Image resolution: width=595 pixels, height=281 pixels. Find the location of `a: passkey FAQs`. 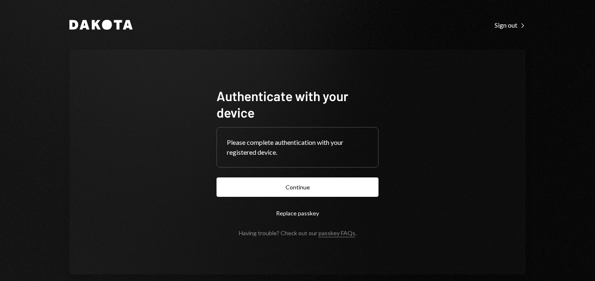

a: passkey FAQs is located at coordinates (337, 233).